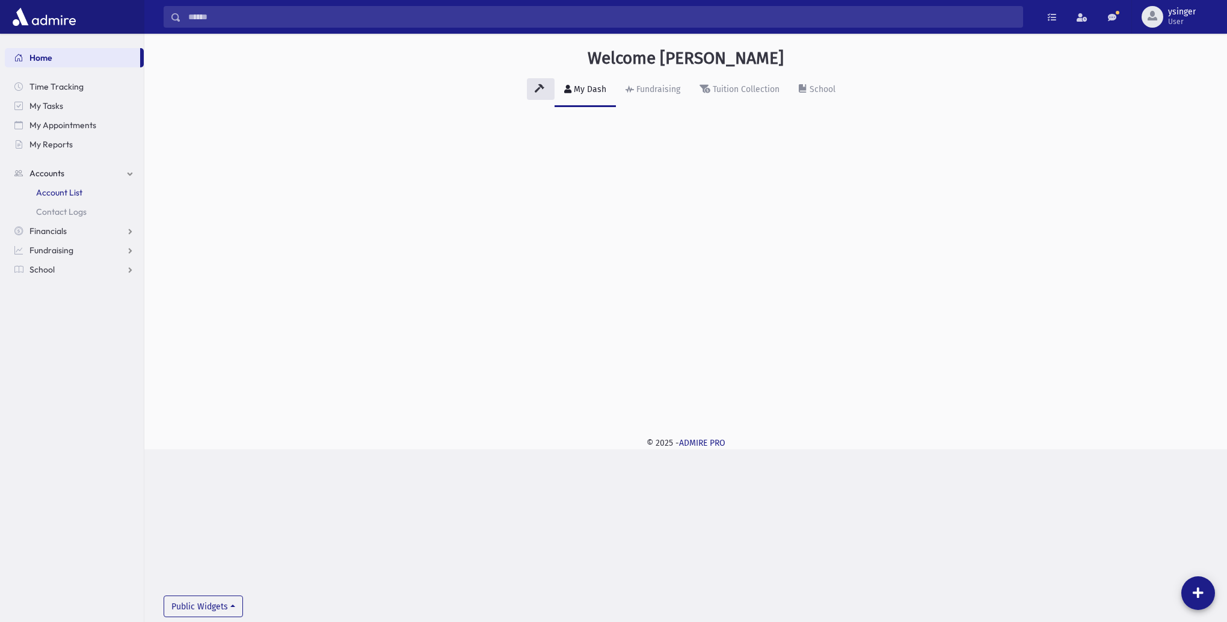  Describe the element at coordinates (74, 125) in the screenshot. I see `a: My Appointments` at that location.